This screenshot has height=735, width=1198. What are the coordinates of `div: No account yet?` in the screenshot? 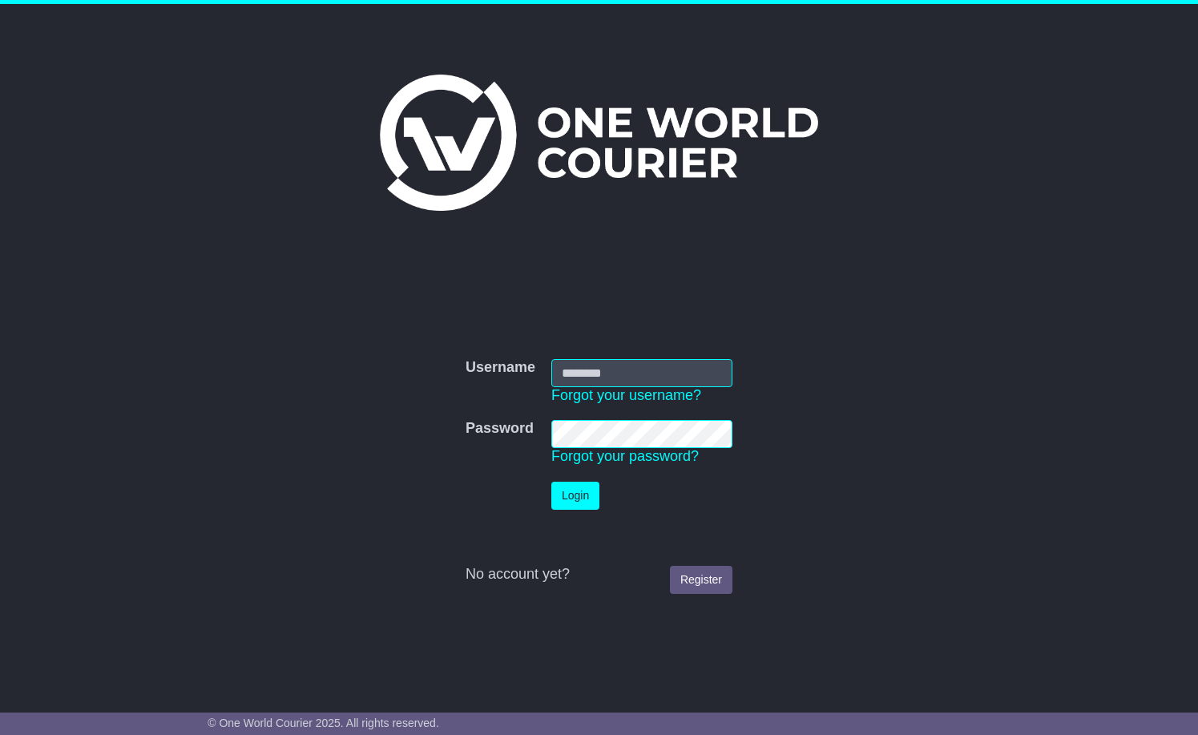 It's located at (598, 574).